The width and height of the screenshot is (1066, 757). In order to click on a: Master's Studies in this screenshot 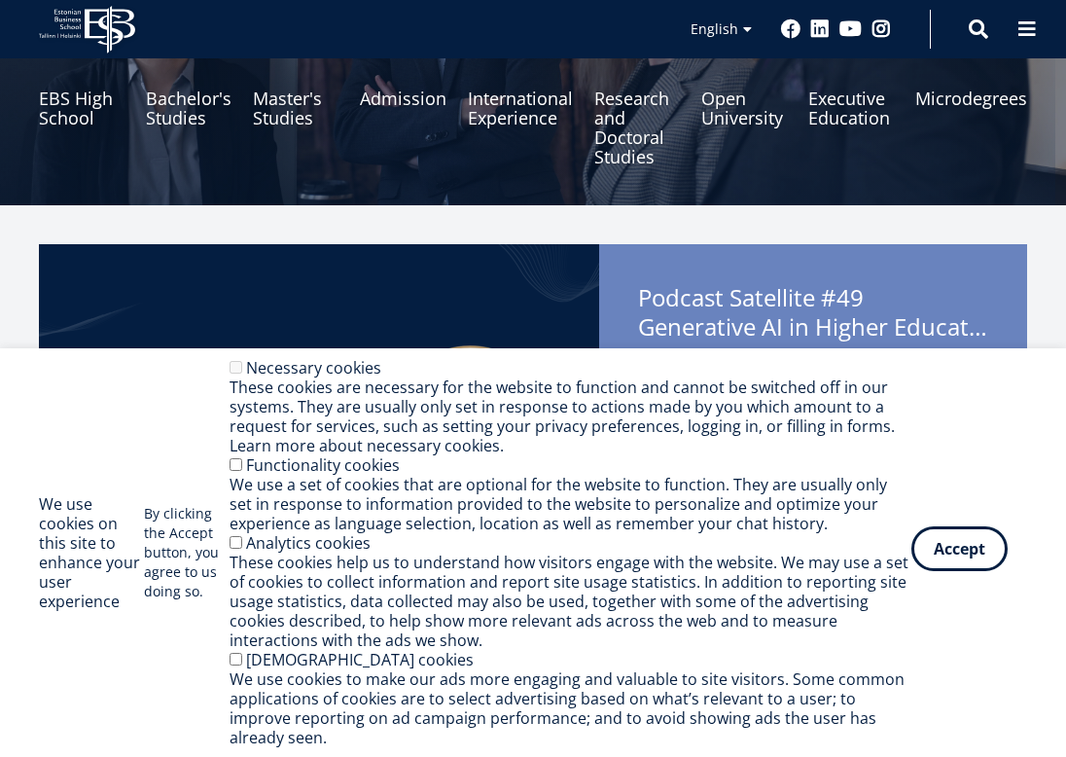, I will do `click(296, 108)`.